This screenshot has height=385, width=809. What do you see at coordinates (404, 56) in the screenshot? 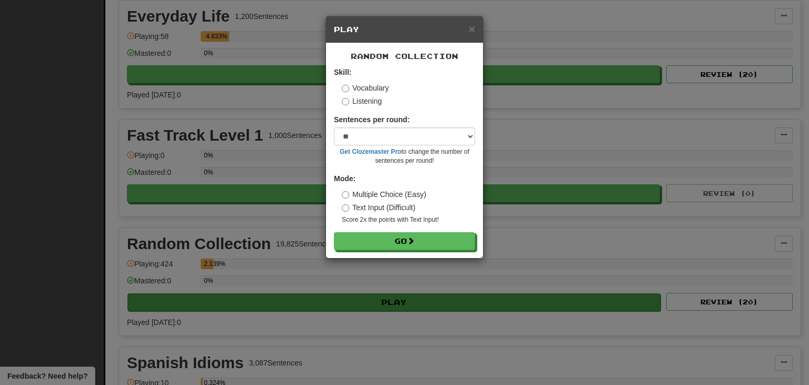
I see `span: Random Collection` at bounding box center [404, 56].